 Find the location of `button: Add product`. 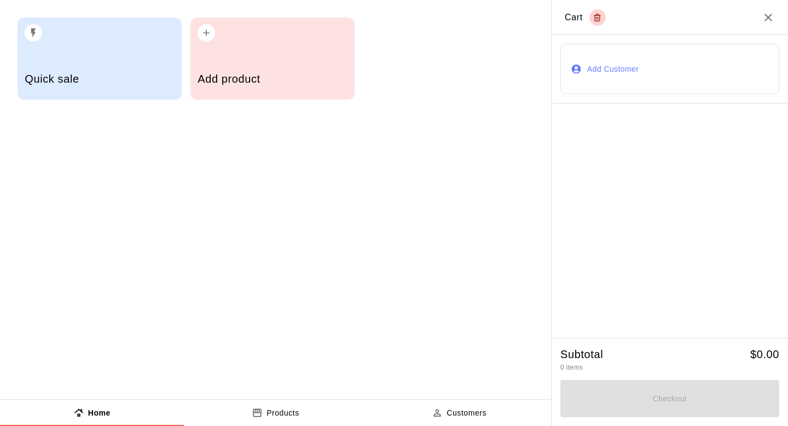

button: Add product is located at coordinates (273, 59).